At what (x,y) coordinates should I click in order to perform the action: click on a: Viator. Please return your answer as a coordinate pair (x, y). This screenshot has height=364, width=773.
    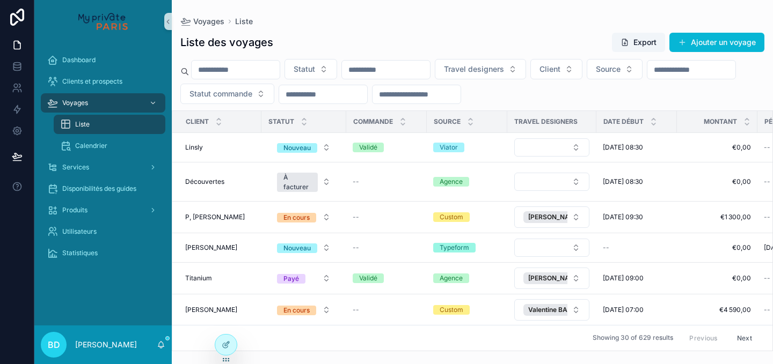
    Looking at the image, I should click on (467, 148).